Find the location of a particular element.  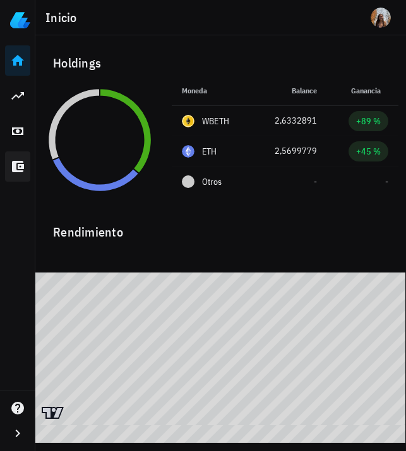

span: Ganancia is located at coordinates (369, 90).